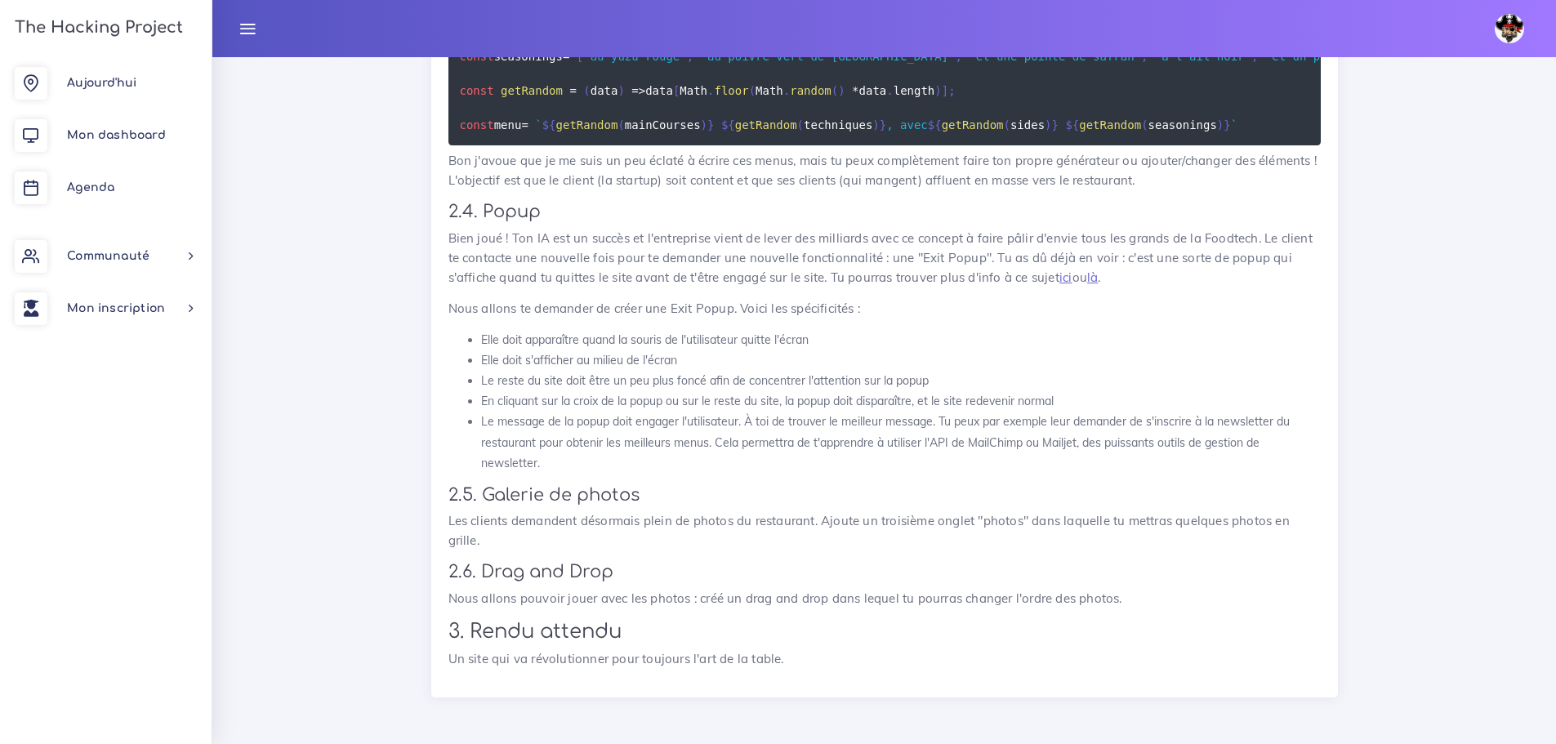 The height and width of the screenshot is (744, 1556). I want to click on h3: The Hacking Project, so click(96, 28).